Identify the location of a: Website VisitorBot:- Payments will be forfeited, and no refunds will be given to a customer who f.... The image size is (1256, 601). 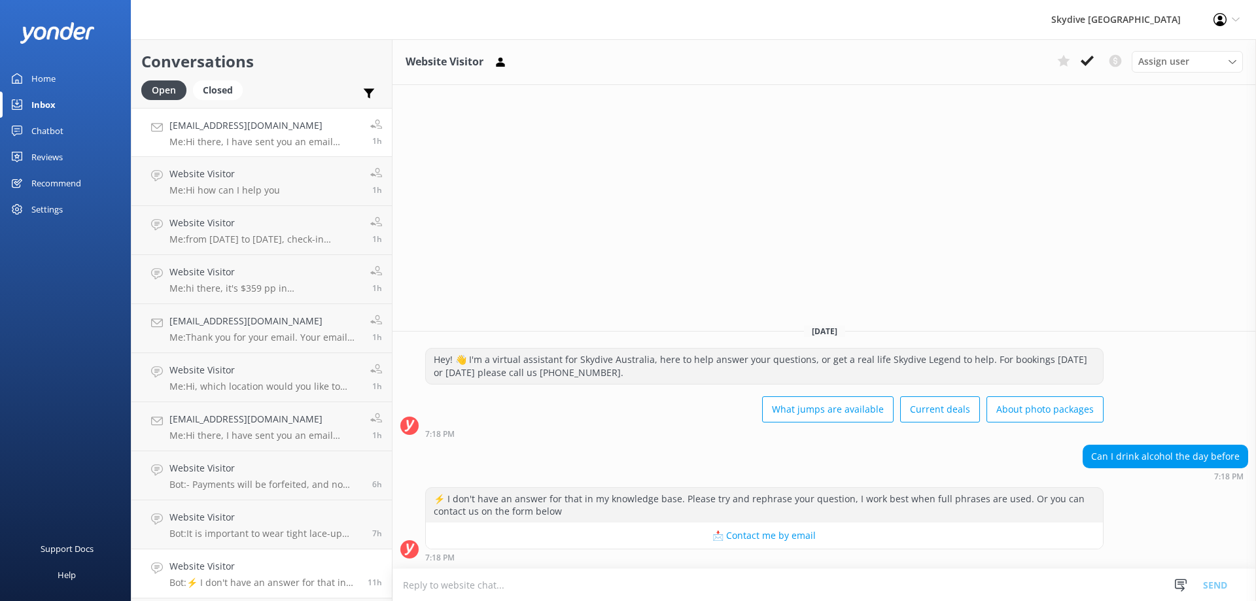
(262, 476).